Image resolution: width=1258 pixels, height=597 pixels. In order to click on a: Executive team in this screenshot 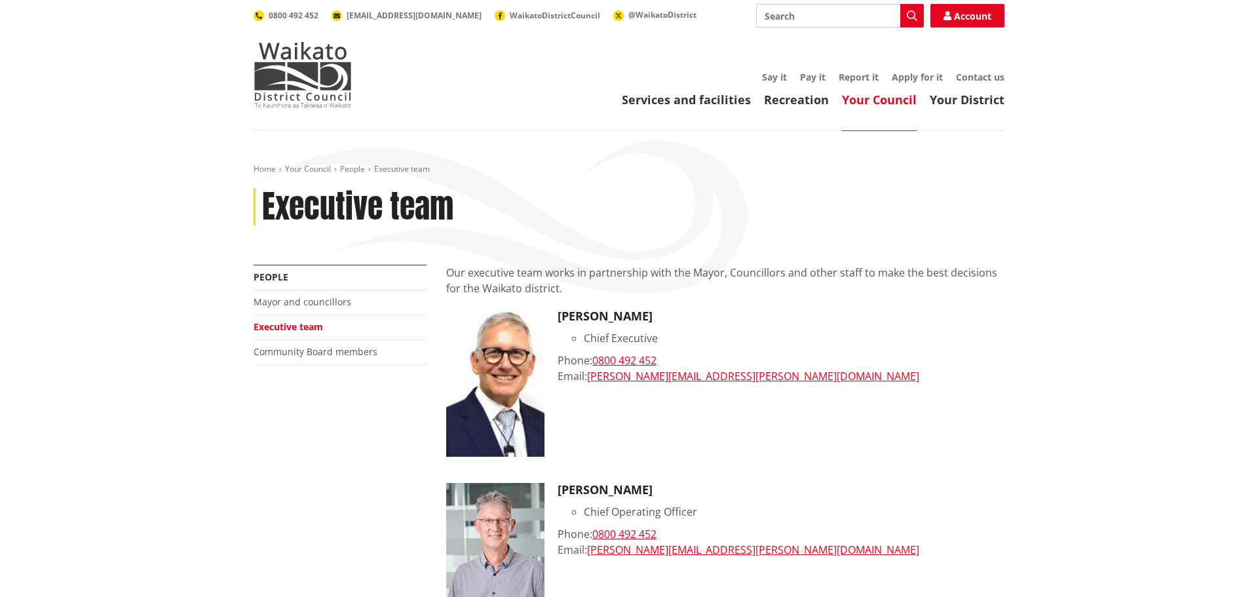, I will do `click(288, 326)`.